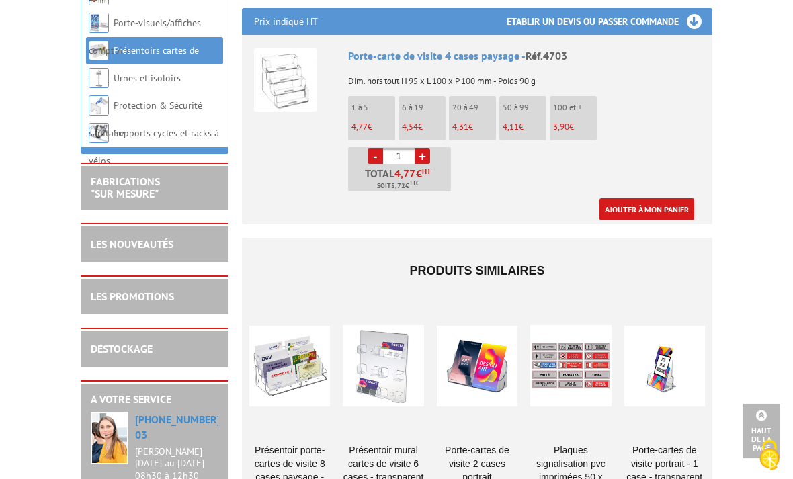 Image resolution: width=793 pixels, height=479 pixels. Describe the element at coordinates (414, 183) in the screenshot. I see `sup: TTC` at that location.